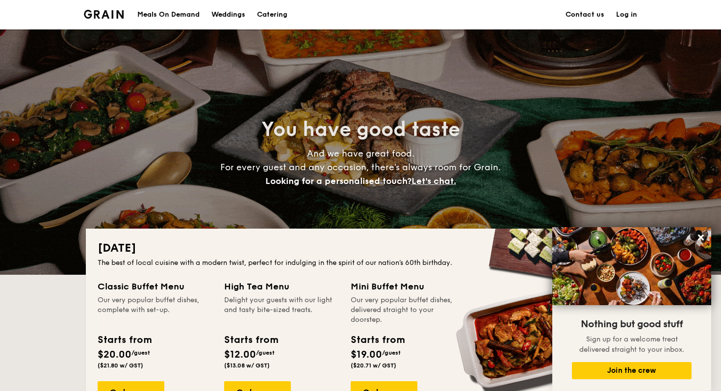  Describe the element at coordinates (408, 310) in the screenshot. I see `div: Our very popular buffet dishes, delivered straight to your doorstep.` at that location.